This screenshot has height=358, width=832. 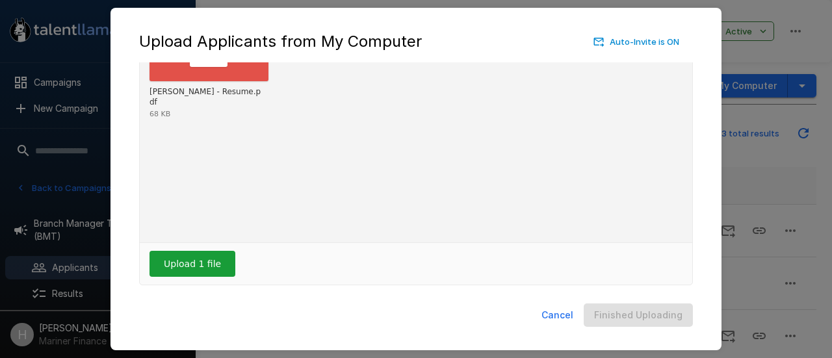 What do you see at coordinates (416, 42) in the screenshot?
I see `div: Upload Applicants from My Computer` at bounding box center [416, 42].